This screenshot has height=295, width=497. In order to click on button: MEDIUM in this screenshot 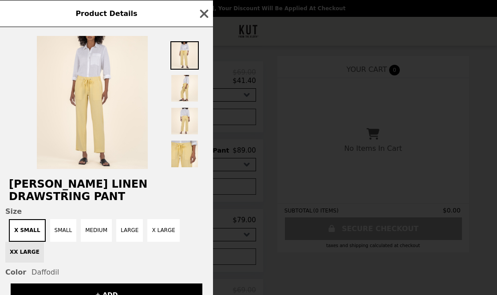, I will do `click(96, 230)`.